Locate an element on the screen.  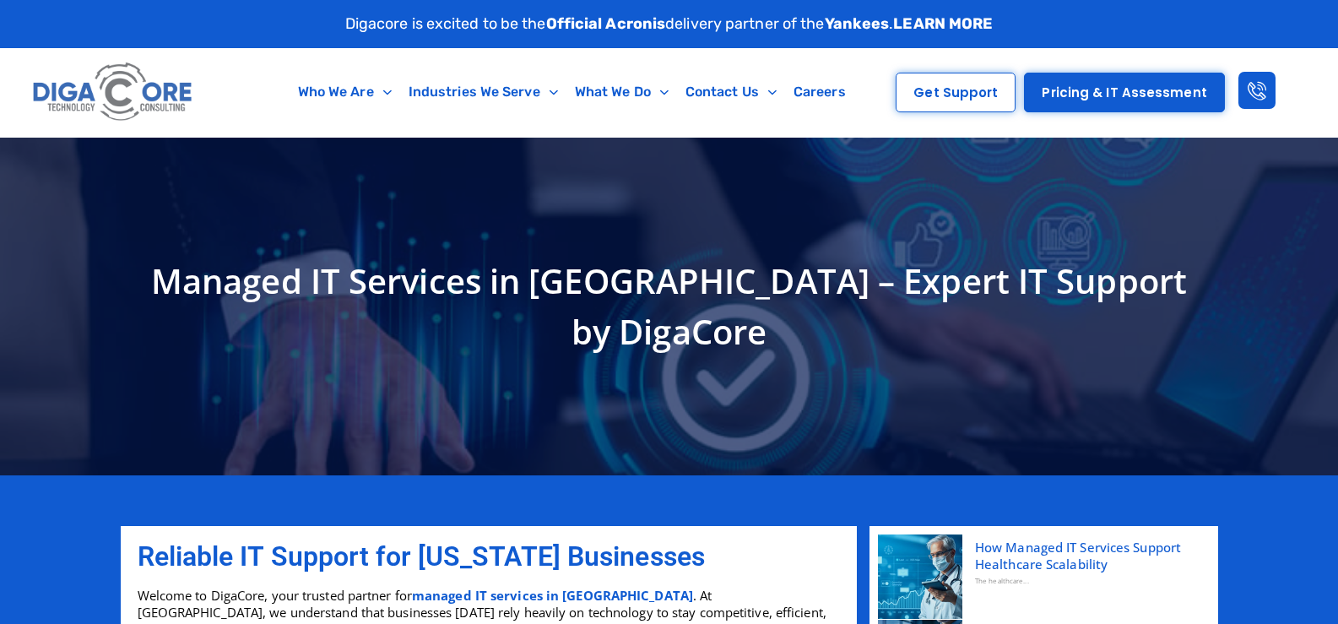
a: Get Support is located at coordinates (956, 92).